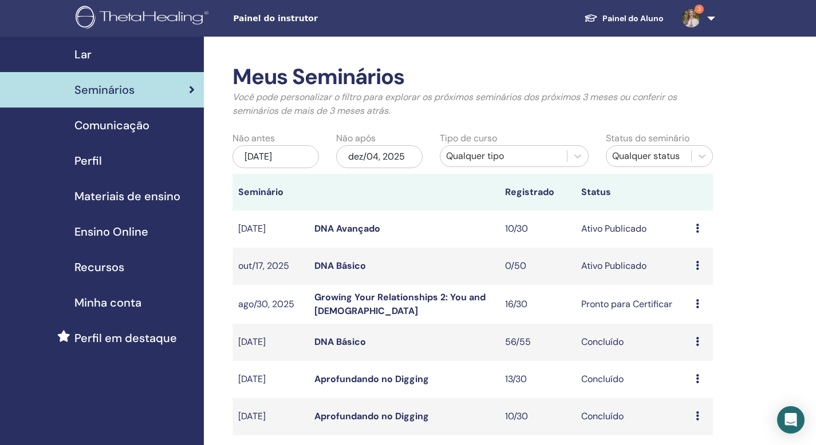 Image resolution: width=816 pixels, height=445 pixels. Describe the element at coordinates (649, 156) in the screenshot. I see `div: Qualquer status` at that location.